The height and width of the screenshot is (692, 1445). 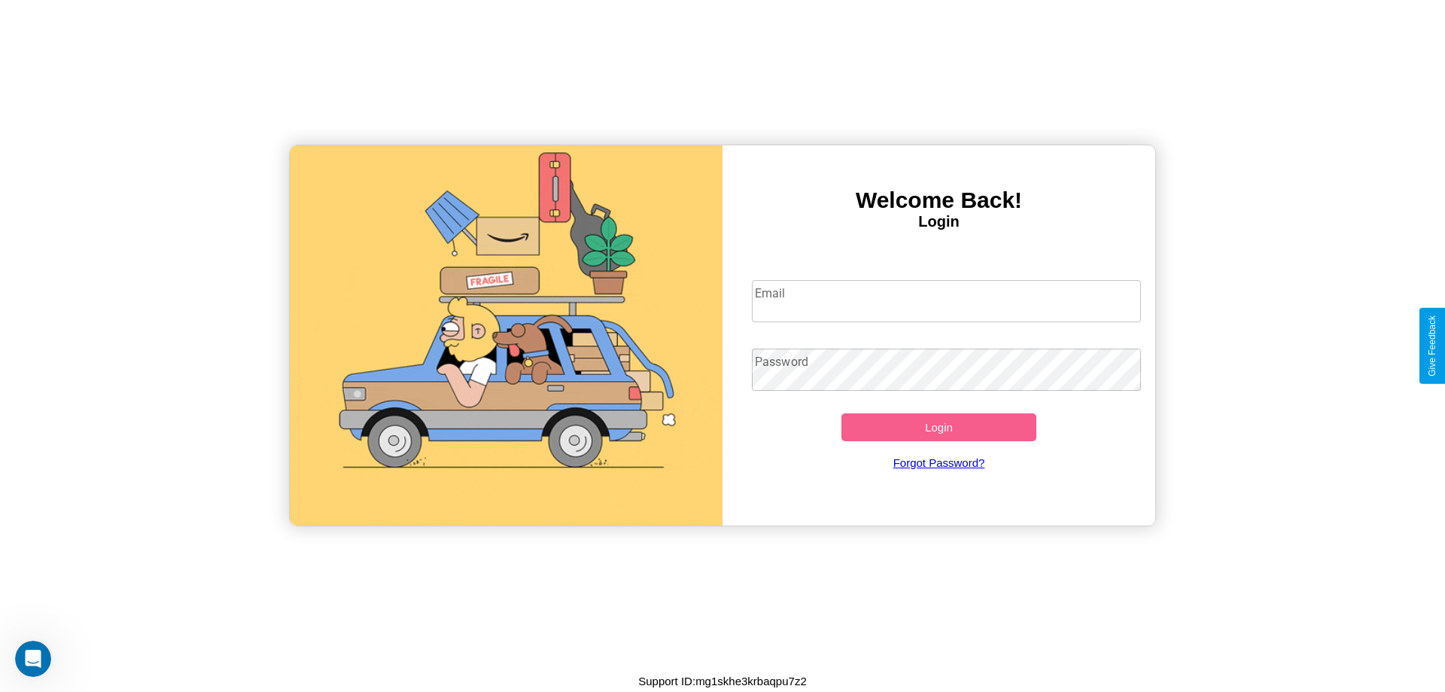 I want to click on img: gif, so click(x=506, y=335).